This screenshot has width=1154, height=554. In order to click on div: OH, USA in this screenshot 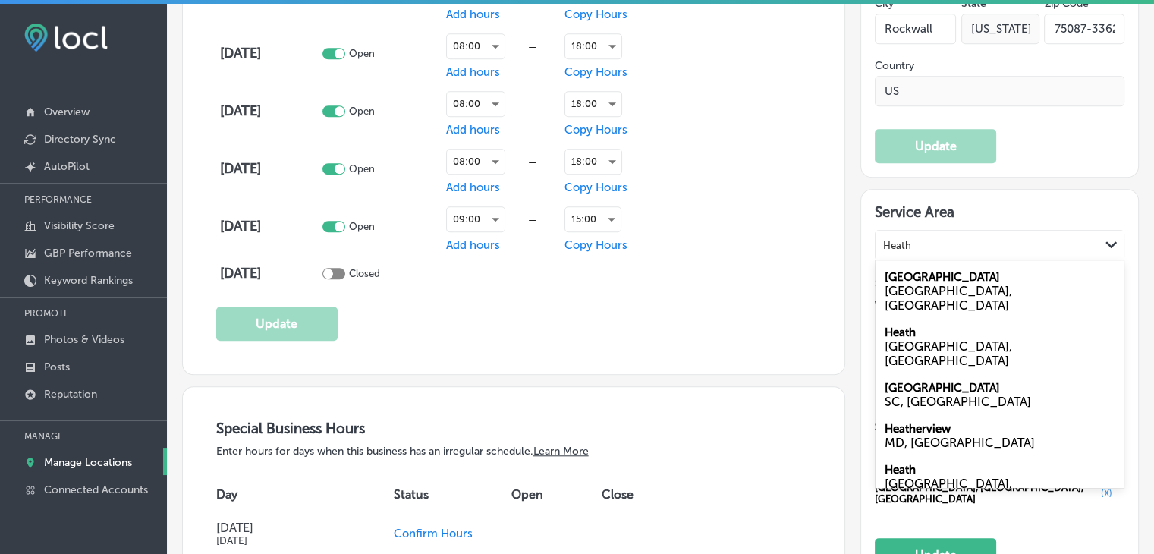, I will do `click(999, 353)`.